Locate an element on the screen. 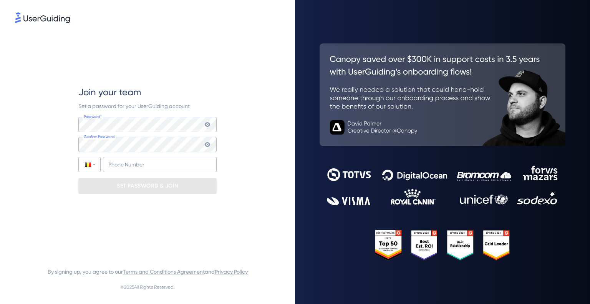 The width and height of the screenshot is (590, 304). p: SET PASSWORD & JOIN is located at coordinates (148, 186).